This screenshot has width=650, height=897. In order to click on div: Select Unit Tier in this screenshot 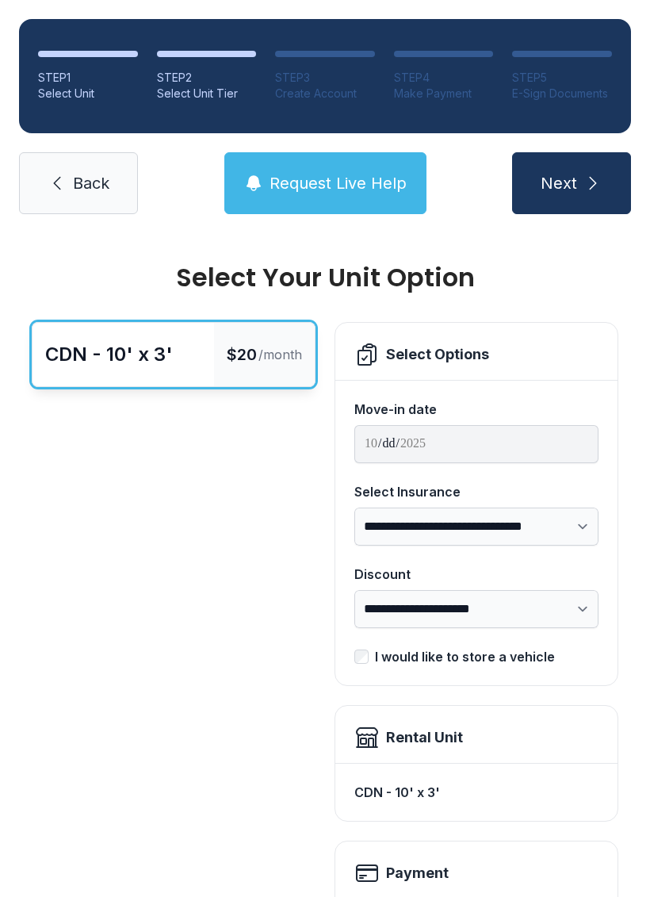, I will do `click(207, 94)`.